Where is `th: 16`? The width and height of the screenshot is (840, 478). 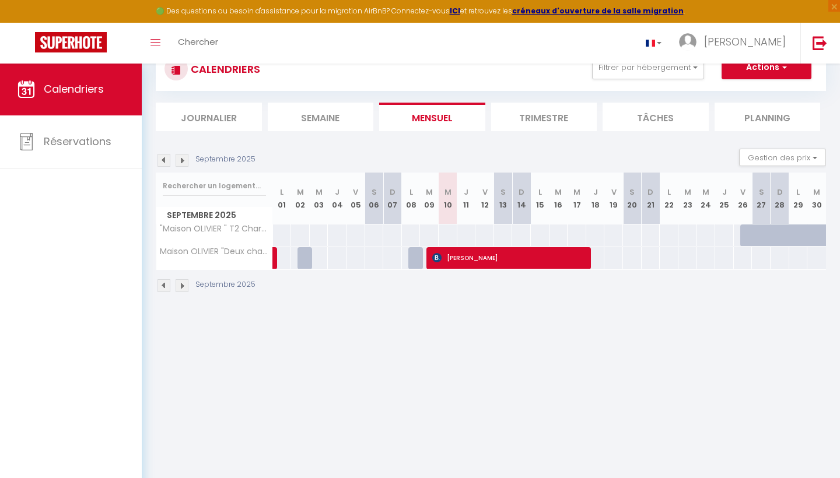
th: 16 is located at coordinates (559, 198).